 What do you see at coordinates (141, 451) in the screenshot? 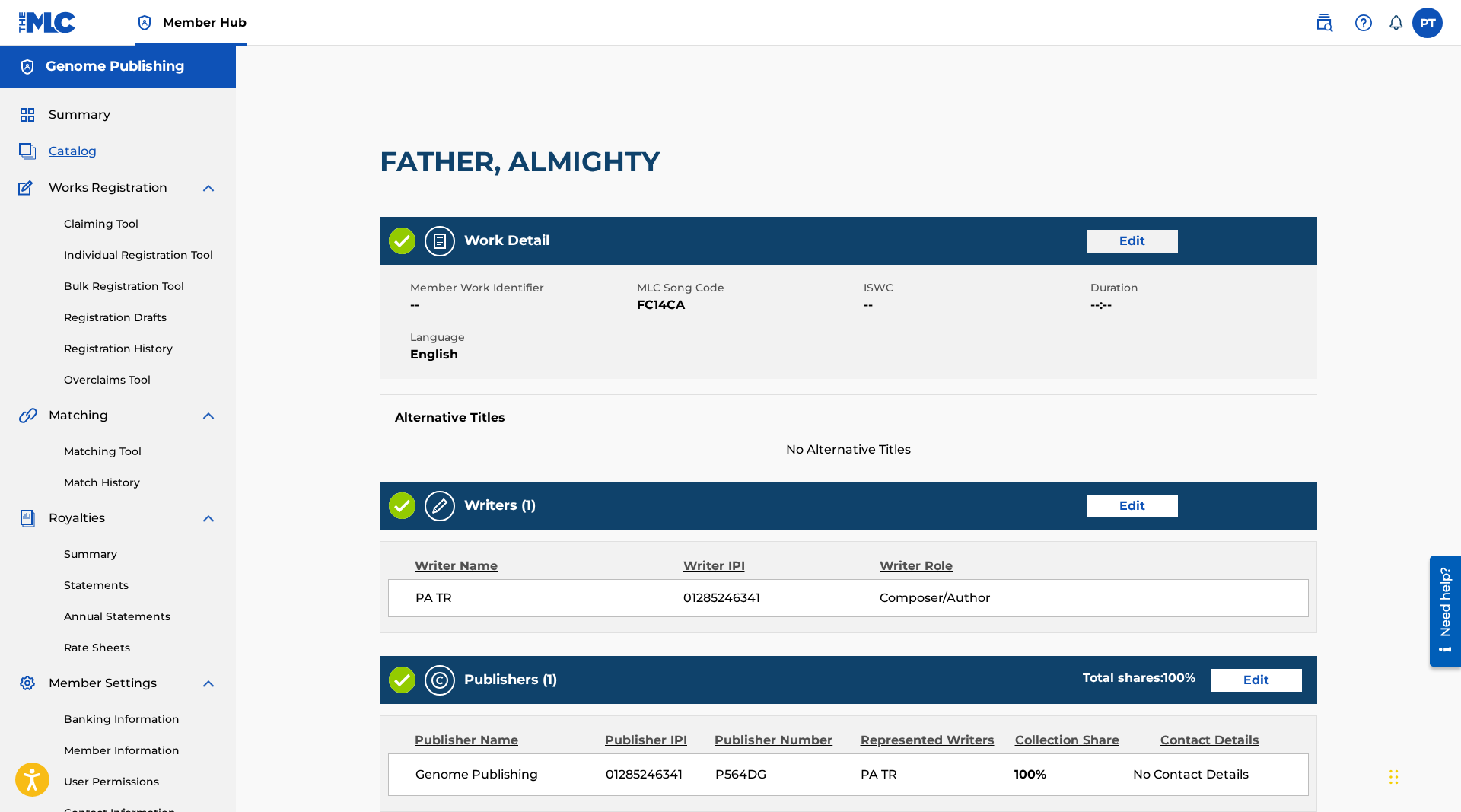
I see `a: Matching Tool` at bounding box center [141, 451].